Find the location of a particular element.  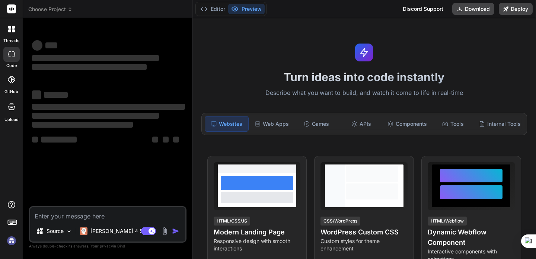

div: Discord Support is located at coordinates (422, 9).